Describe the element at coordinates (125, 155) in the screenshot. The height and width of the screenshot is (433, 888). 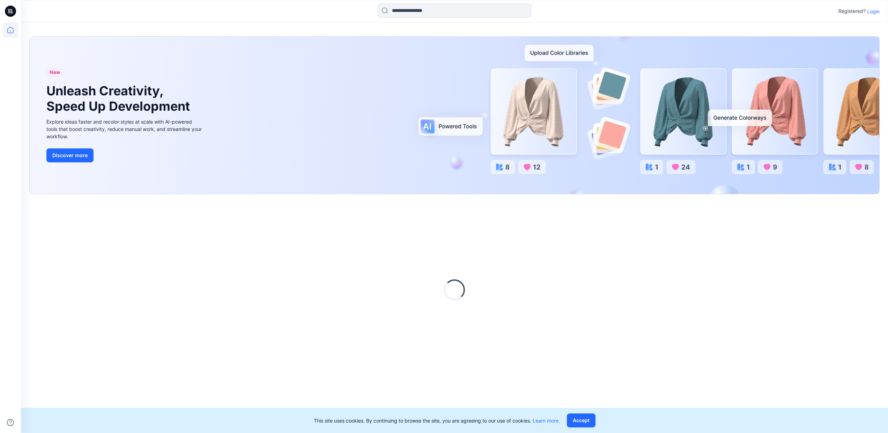
I see `a: Discover more` at that location.